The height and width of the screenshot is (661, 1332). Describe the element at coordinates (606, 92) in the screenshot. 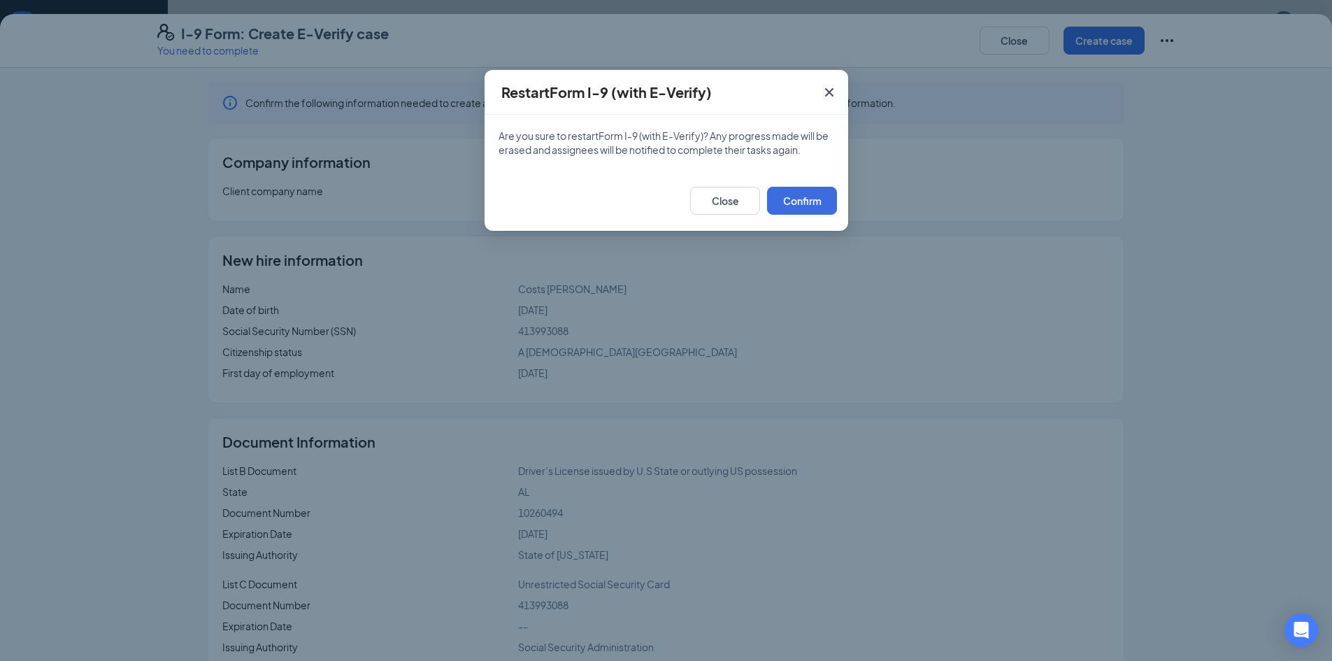

I see `h4: Restart Form I-9 (with E-Verify)` at that location.